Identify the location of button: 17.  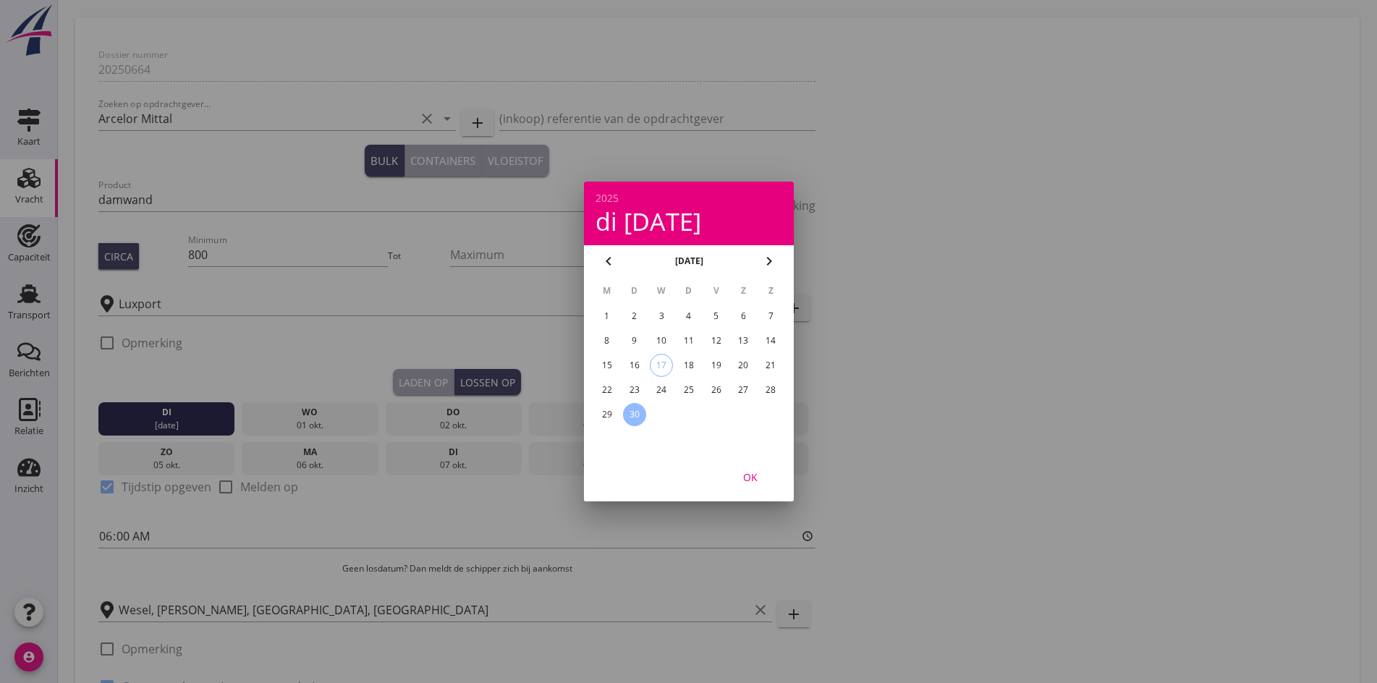
(661, 365).